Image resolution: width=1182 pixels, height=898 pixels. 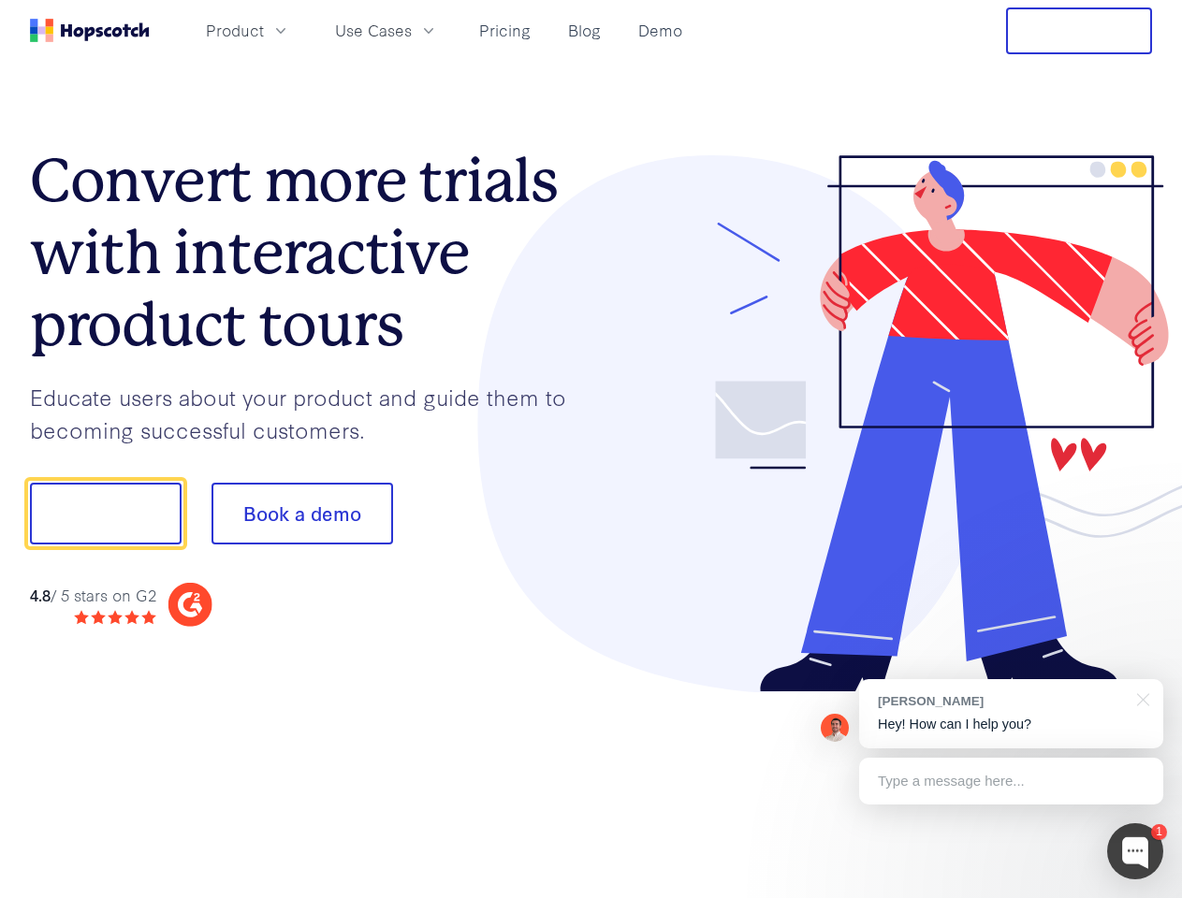 I want to click on button: Product, so click(x=248, y=30).